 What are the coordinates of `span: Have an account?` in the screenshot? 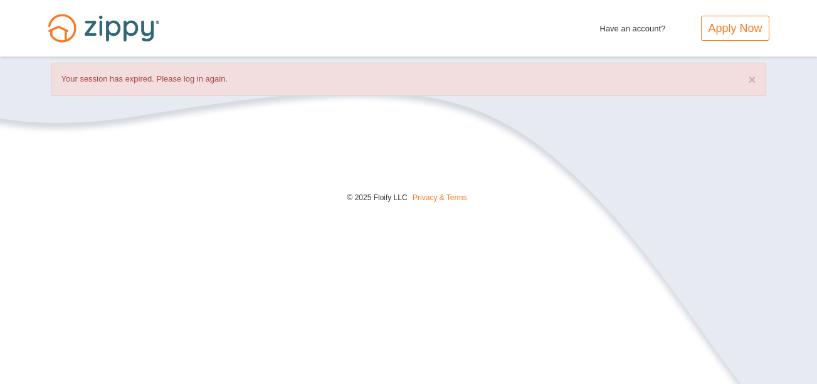 It's located at (633, 26).